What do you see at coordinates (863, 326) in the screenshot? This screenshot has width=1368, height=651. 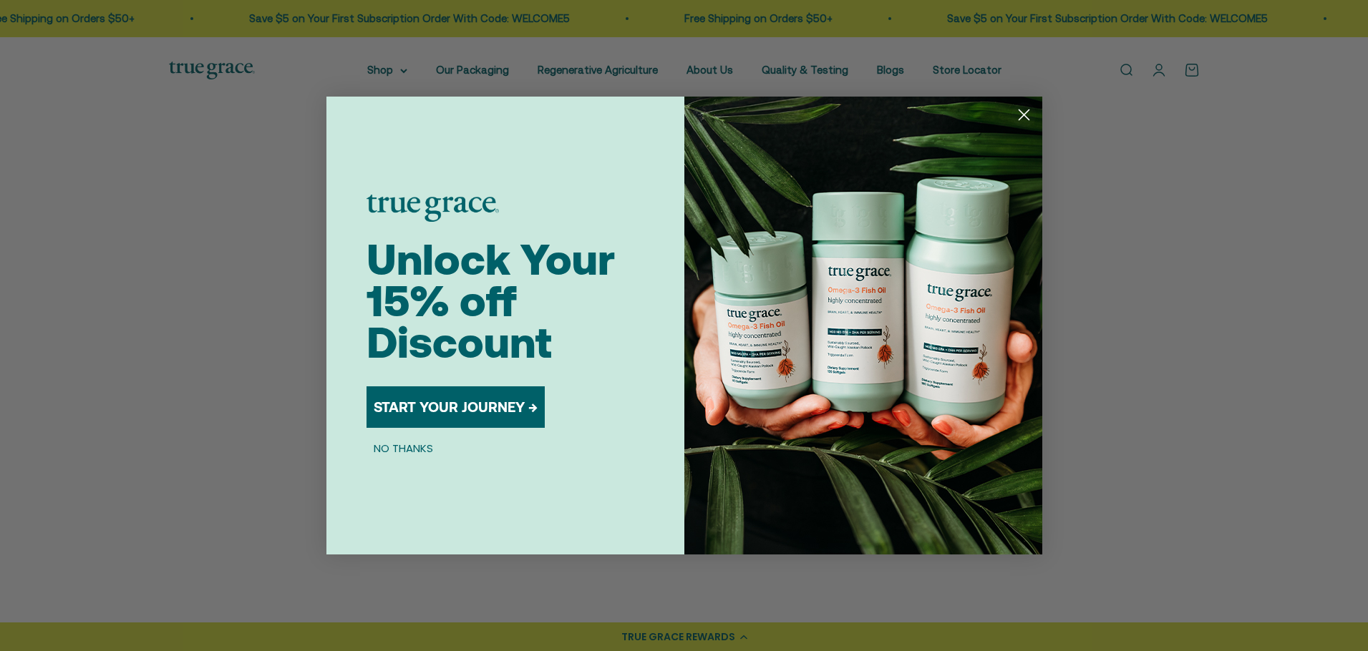 I see `img: 098727d5-50f8-4f9b-9554-844bb8da1403.jpeg` at bounding box center [863, 326].